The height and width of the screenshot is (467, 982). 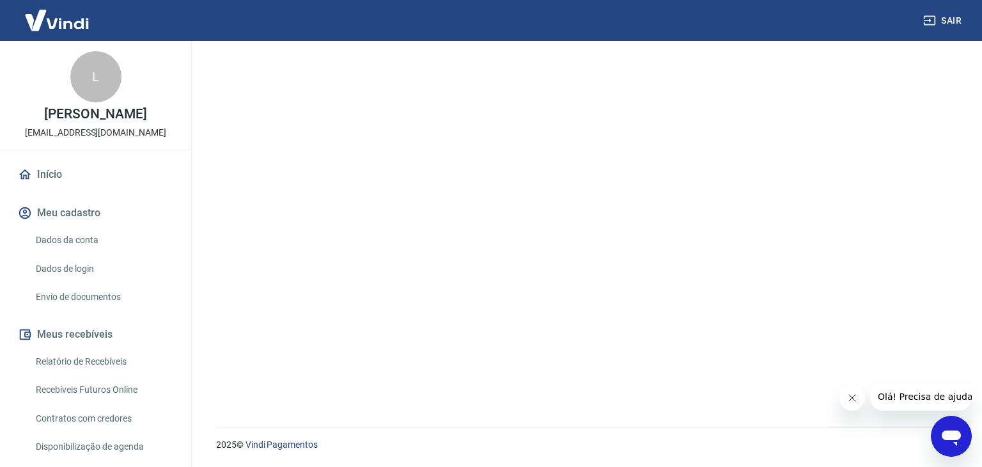 I want to click on p: 2025 ©, so click(x=584, y=444).